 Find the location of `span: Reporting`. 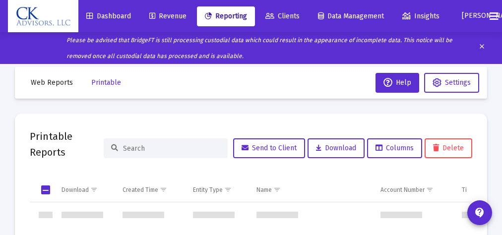

span: Reporting is located at coordinates (226, 16).